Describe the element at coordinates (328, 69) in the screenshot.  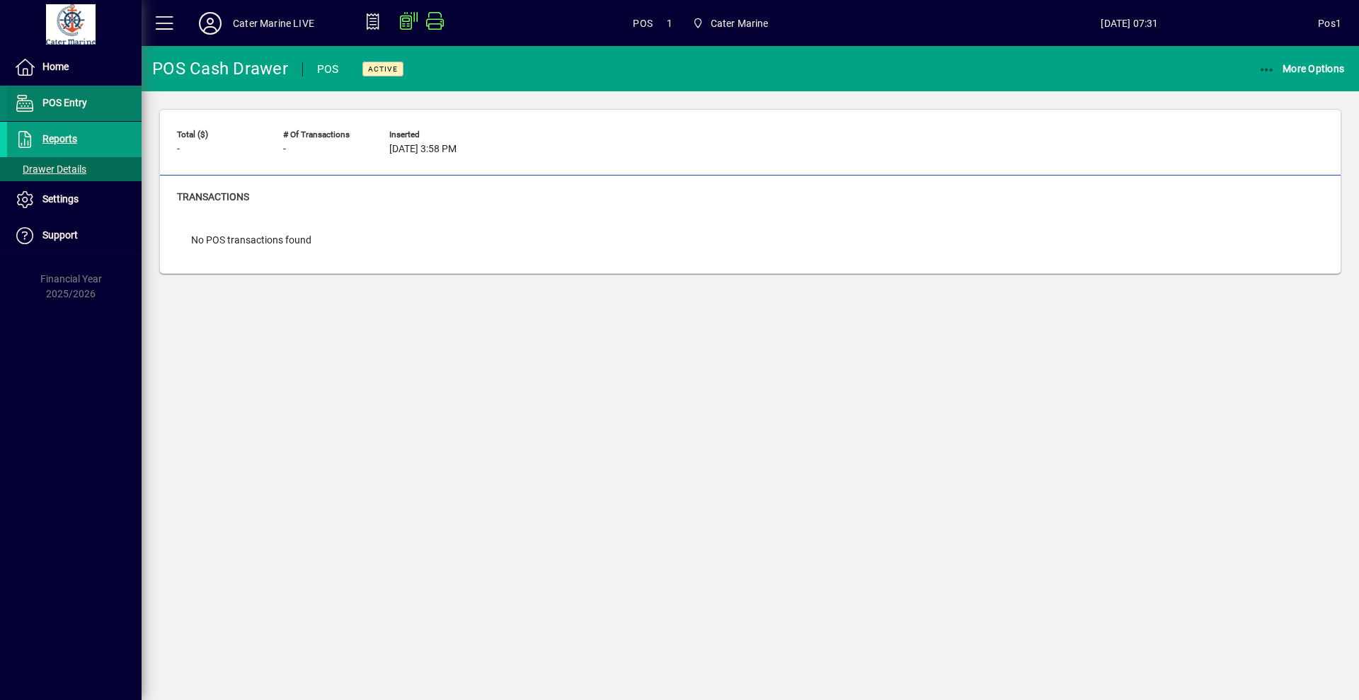
I see `div: POS` at that location.